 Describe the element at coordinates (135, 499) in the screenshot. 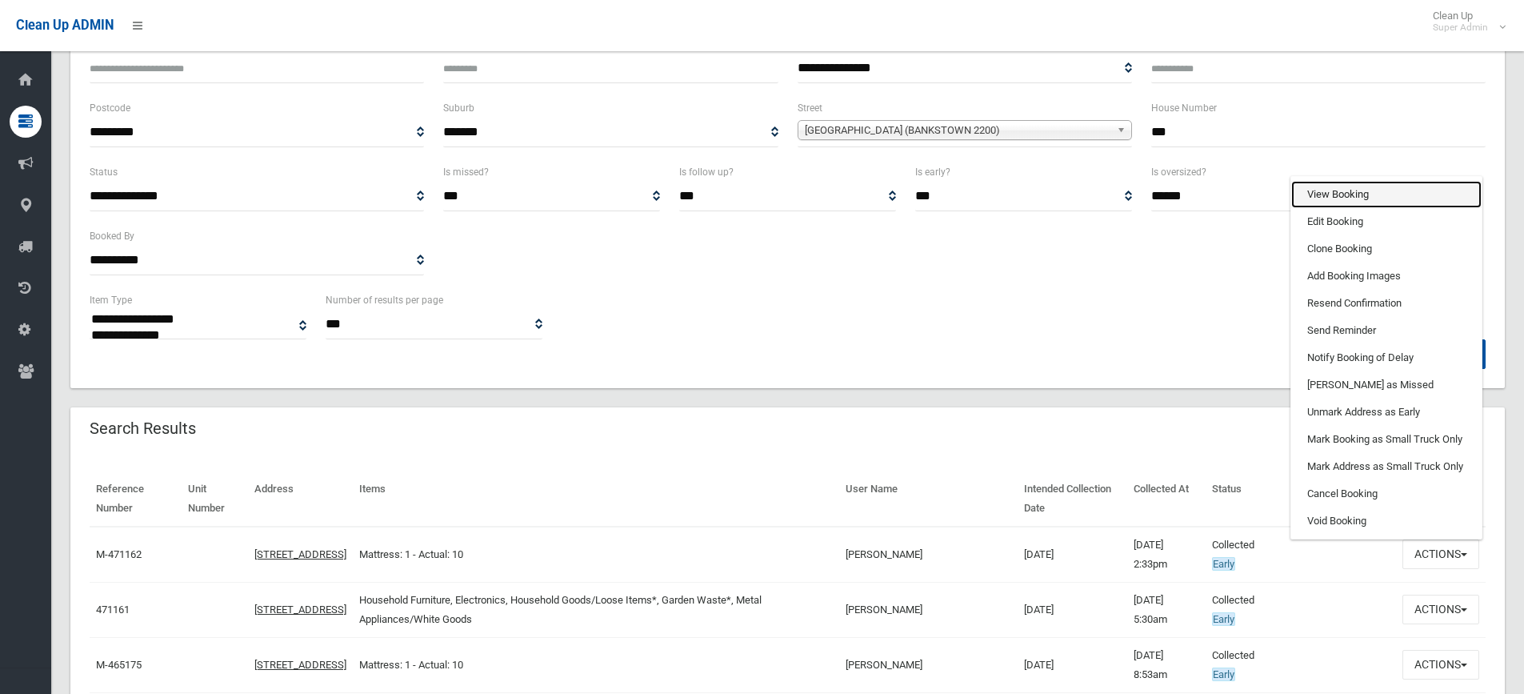

I see `th: Reference Number` at that location.